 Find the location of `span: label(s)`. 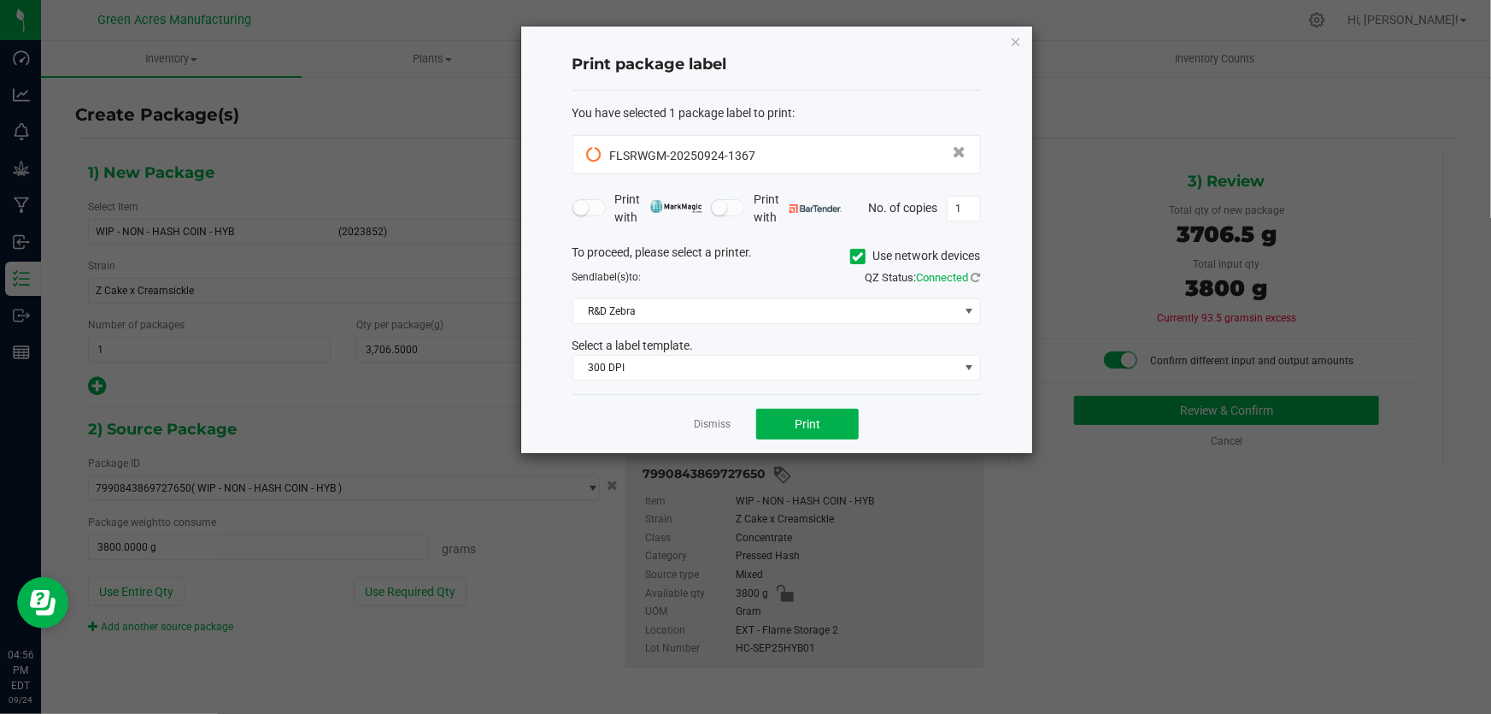

span: label(s) is located at coordinates (613, 277).